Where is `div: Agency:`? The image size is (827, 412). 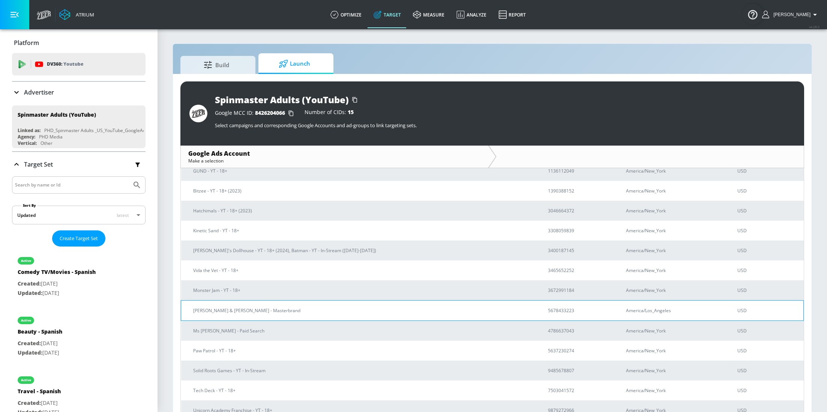
div: Agency: is located at coordinates (26, 137).